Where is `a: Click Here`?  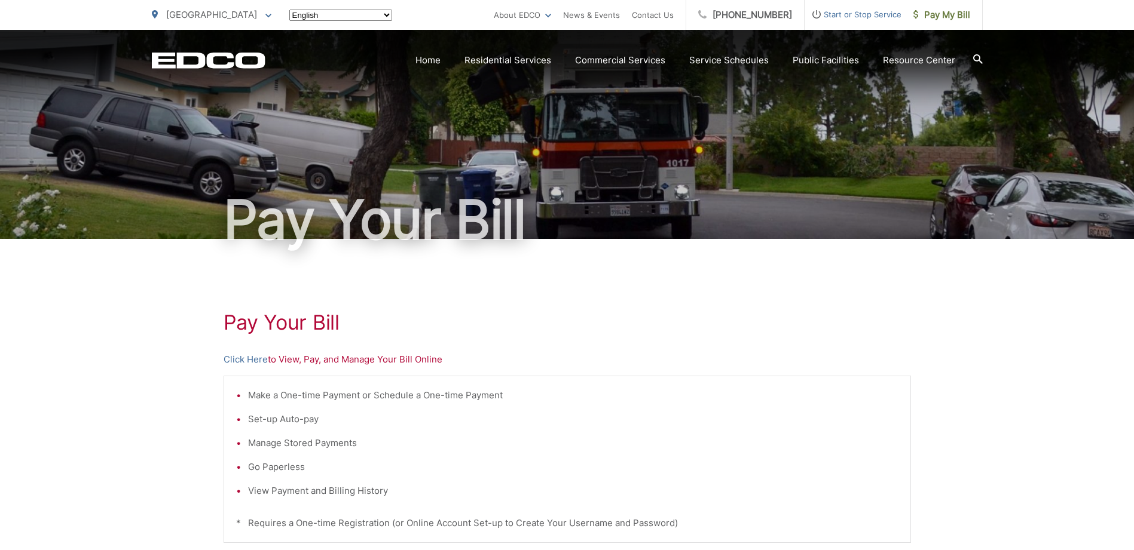 a: Click Here is located at coordinates (246, 360).